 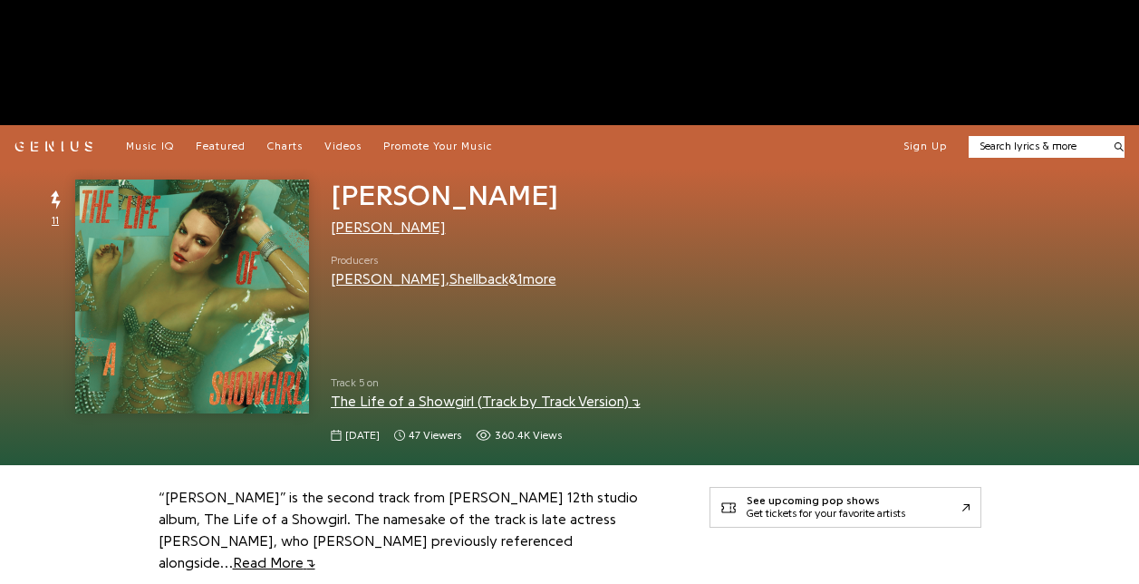 What do you see at coordinates (519, 435) in the screenshot?
I see `span: 360,385 views` at bounding box center [519, 435].